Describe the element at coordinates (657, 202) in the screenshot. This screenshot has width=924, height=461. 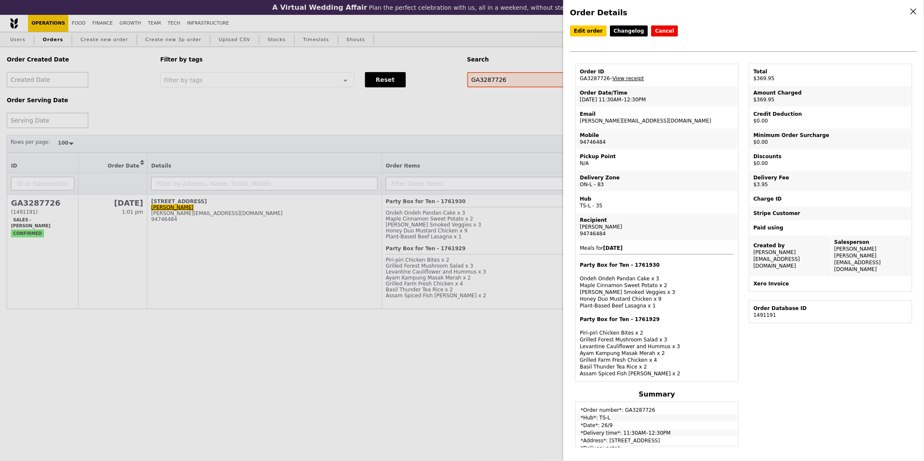
I see `td: TS-L - 35` at that location.